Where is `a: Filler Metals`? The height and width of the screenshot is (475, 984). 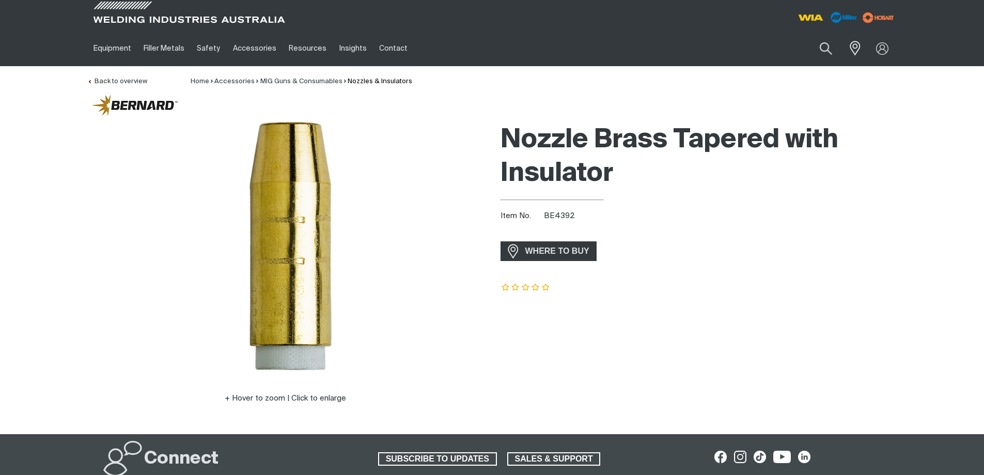 a: Filler Metals is located at coordinates (164, 48).